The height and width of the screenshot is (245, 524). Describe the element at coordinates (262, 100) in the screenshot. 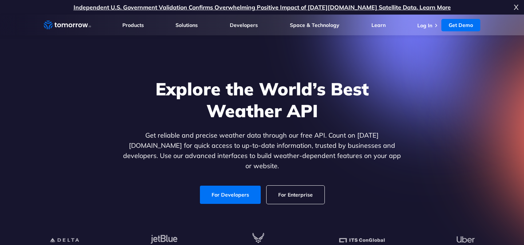

I see `h1: Explore the World’s Best Weather API` at that location.